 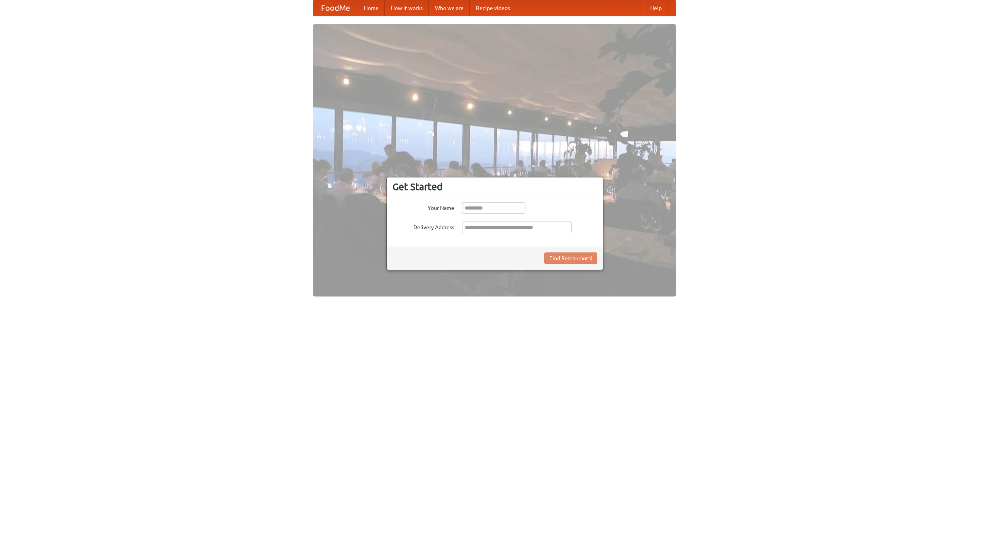 I want to click on a: Help, so click(x=656, y=8).